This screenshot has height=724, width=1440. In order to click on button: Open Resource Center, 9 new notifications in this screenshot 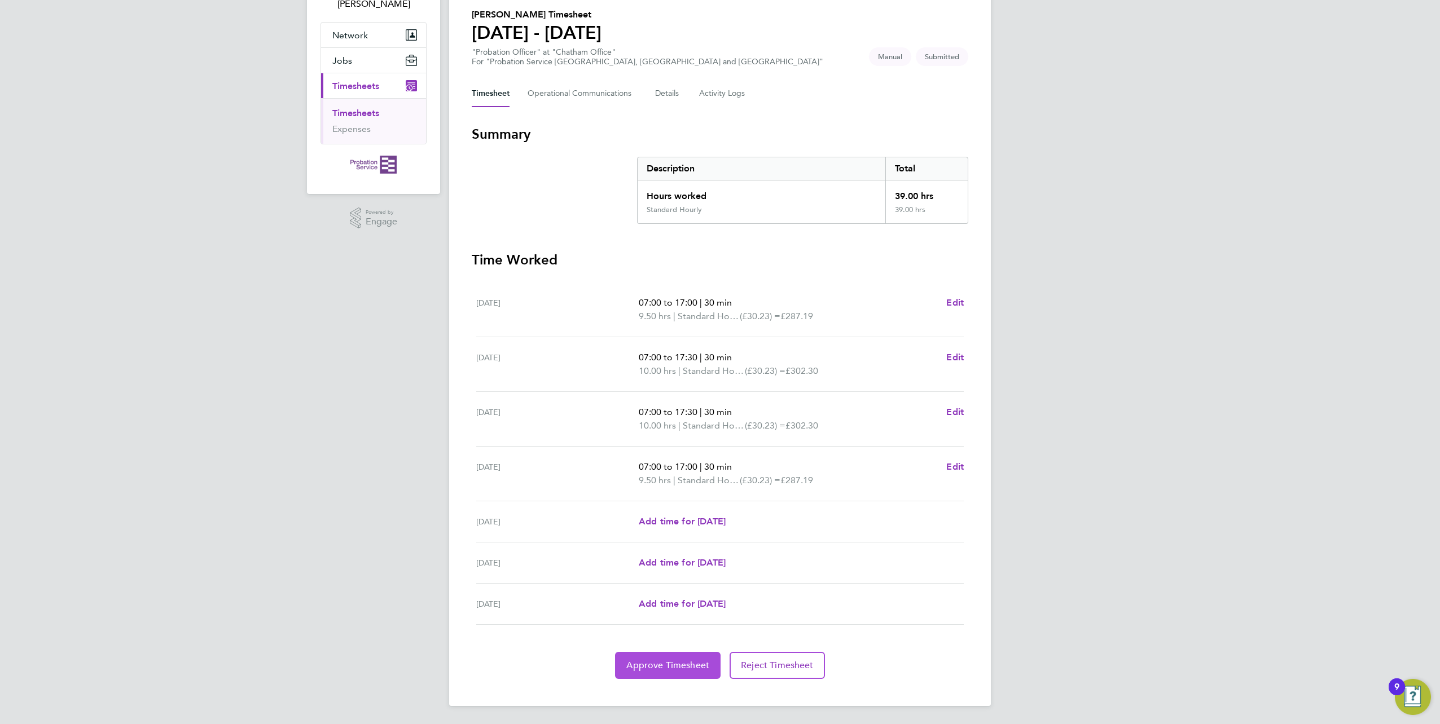, I will do `click(1413, 697)`.